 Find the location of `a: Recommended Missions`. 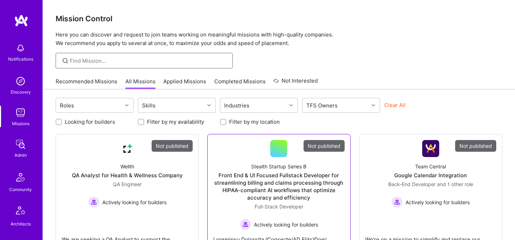

a: Recommended Missions is located at coordinates (86, 83).